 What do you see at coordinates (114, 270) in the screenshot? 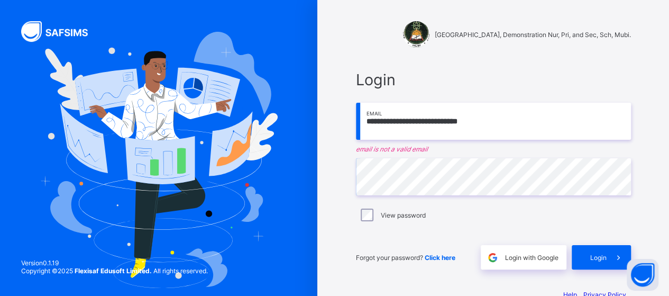
I see `span: Copyright © 2025 All rights reserved.` at bounding box center [114, 270].